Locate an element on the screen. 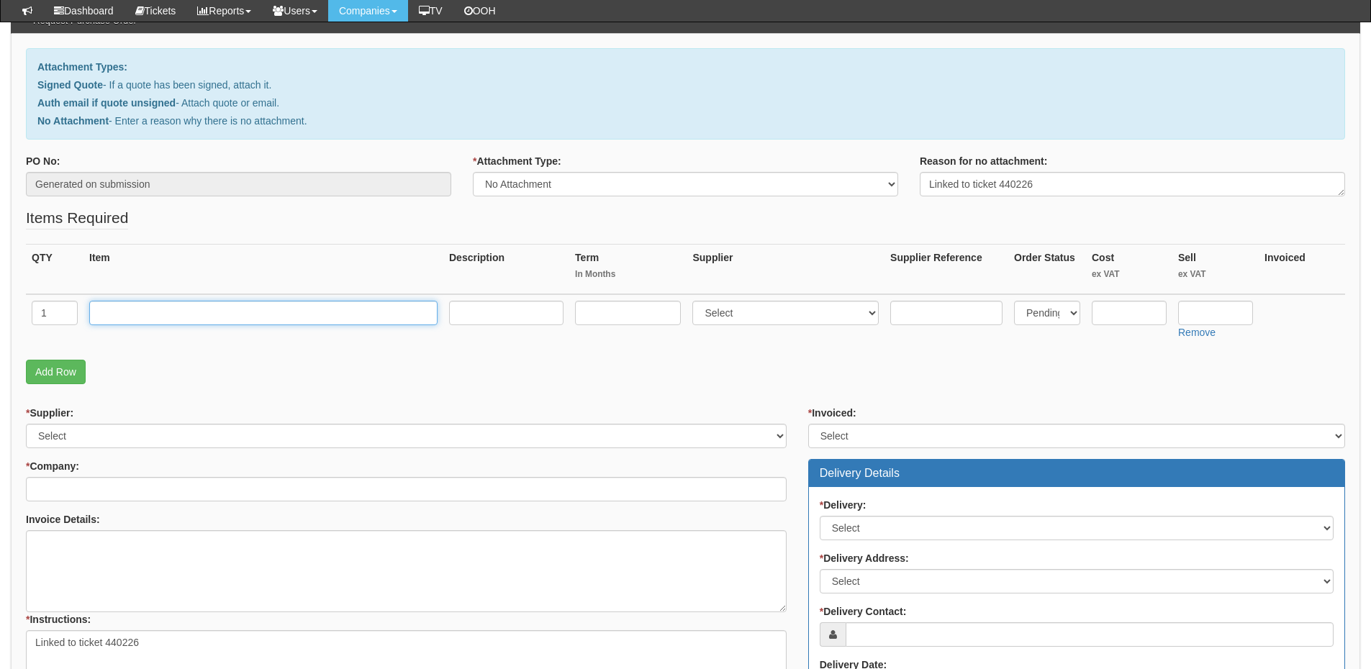 This screenshot has width=1371, height=669. h3: Delivery Details is located at coordinates (1077, 474).